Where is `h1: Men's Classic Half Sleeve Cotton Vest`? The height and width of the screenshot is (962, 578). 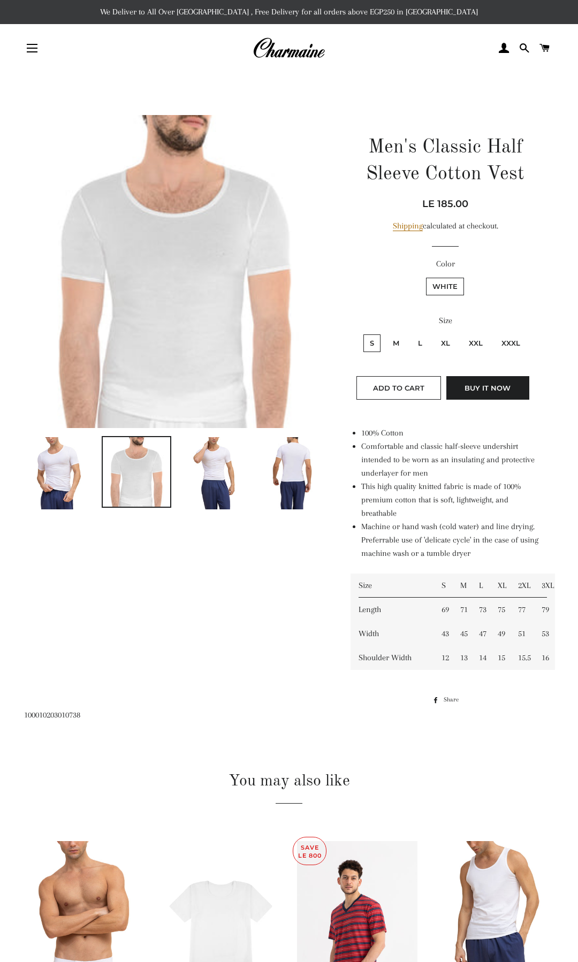
h1: Men's Classic Half Sleeve Cotton Vest is located at coordinates (445, 161).